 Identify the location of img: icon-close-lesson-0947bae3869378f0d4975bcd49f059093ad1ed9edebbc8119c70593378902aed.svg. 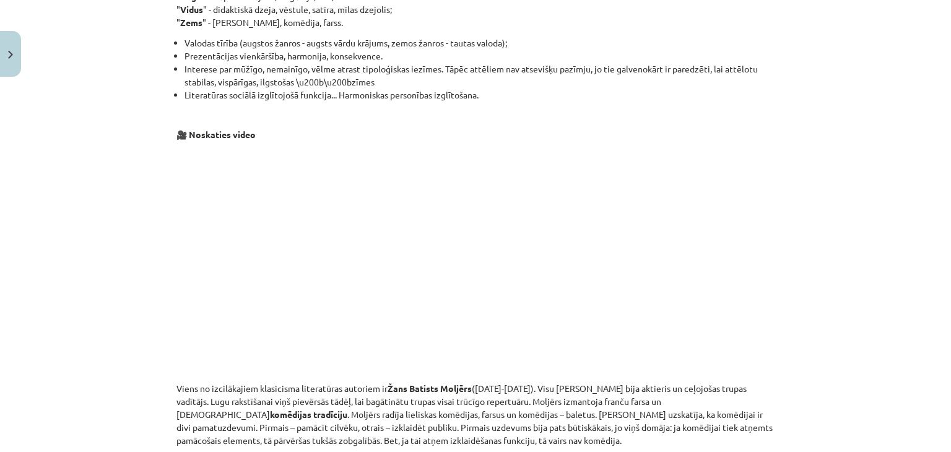
(11, 54).